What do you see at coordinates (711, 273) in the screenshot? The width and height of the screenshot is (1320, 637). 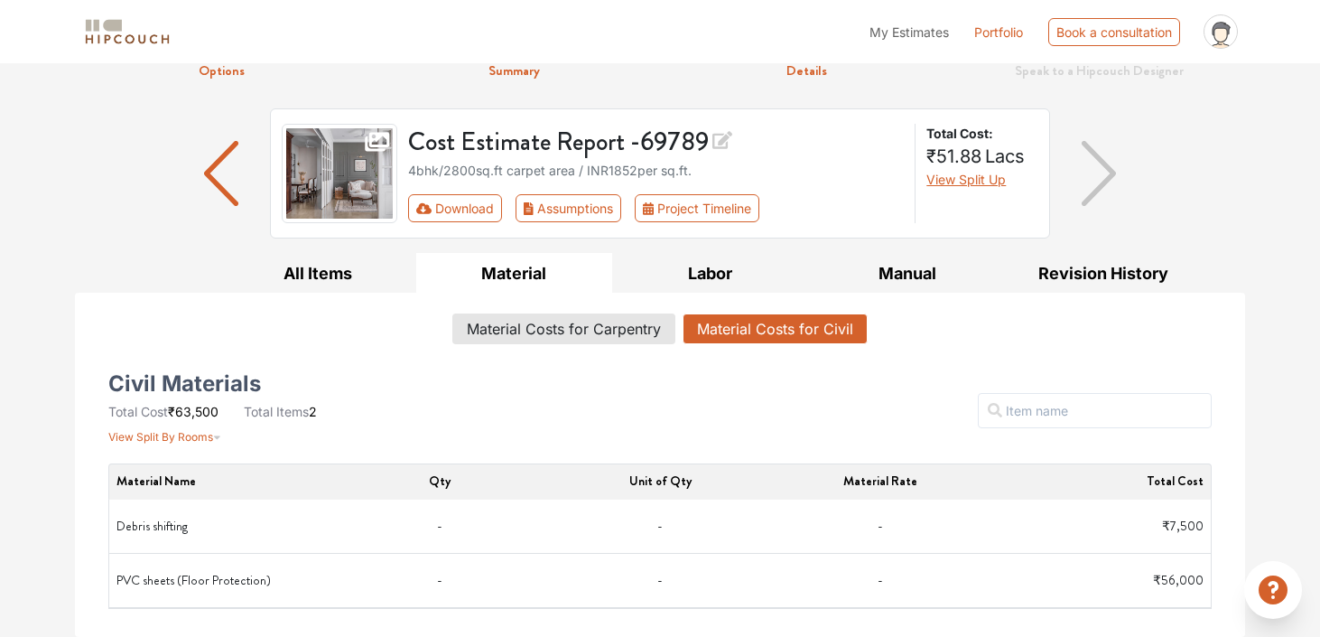 I see `button: Labor` at bounding box center [711, 273].